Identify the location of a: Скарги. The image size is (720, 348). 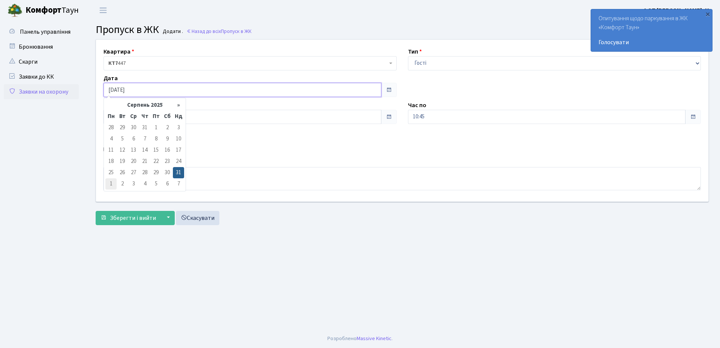
(41, 62).